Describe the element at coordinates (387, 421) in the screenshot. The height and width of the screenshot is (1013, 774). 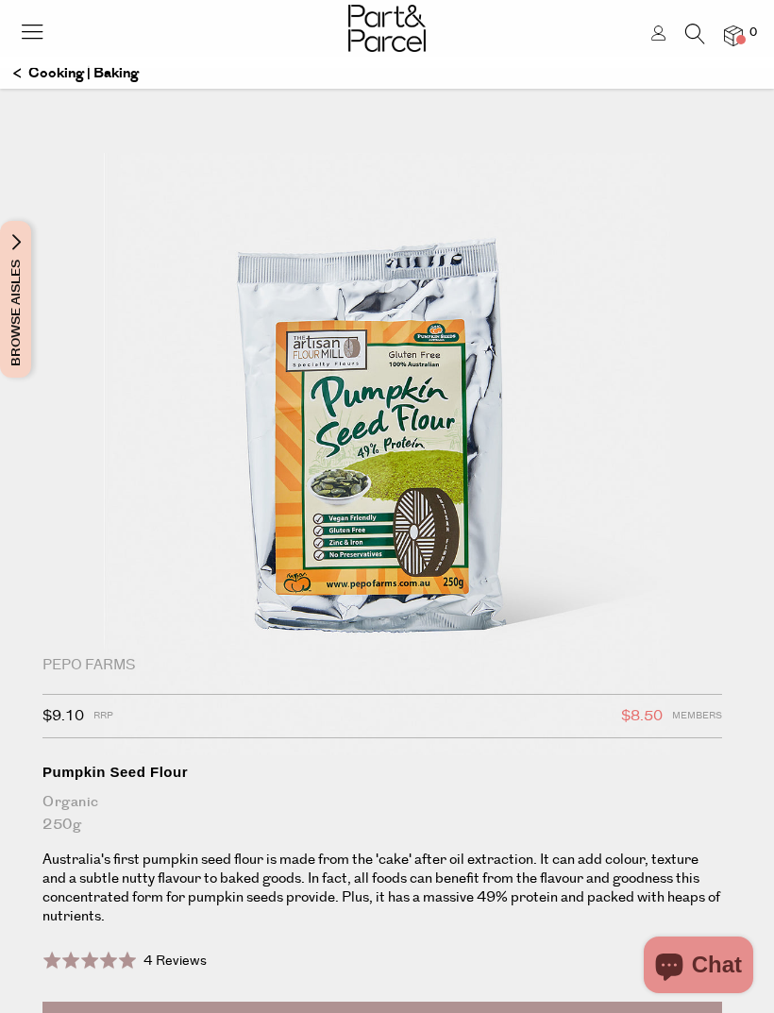
I see `img: Pumpkin Seed Flour` at that location.